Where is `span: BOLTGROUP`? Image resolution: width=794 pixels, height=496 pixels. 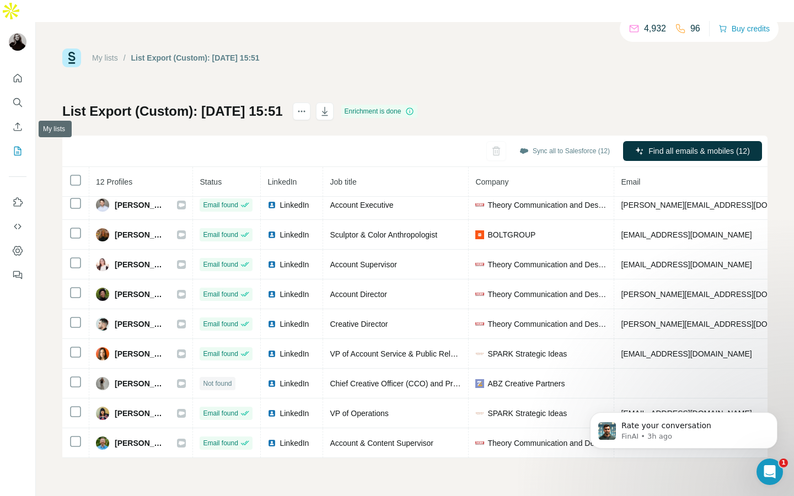 span: BOLTGROUP is located at coordinates (511, 235).